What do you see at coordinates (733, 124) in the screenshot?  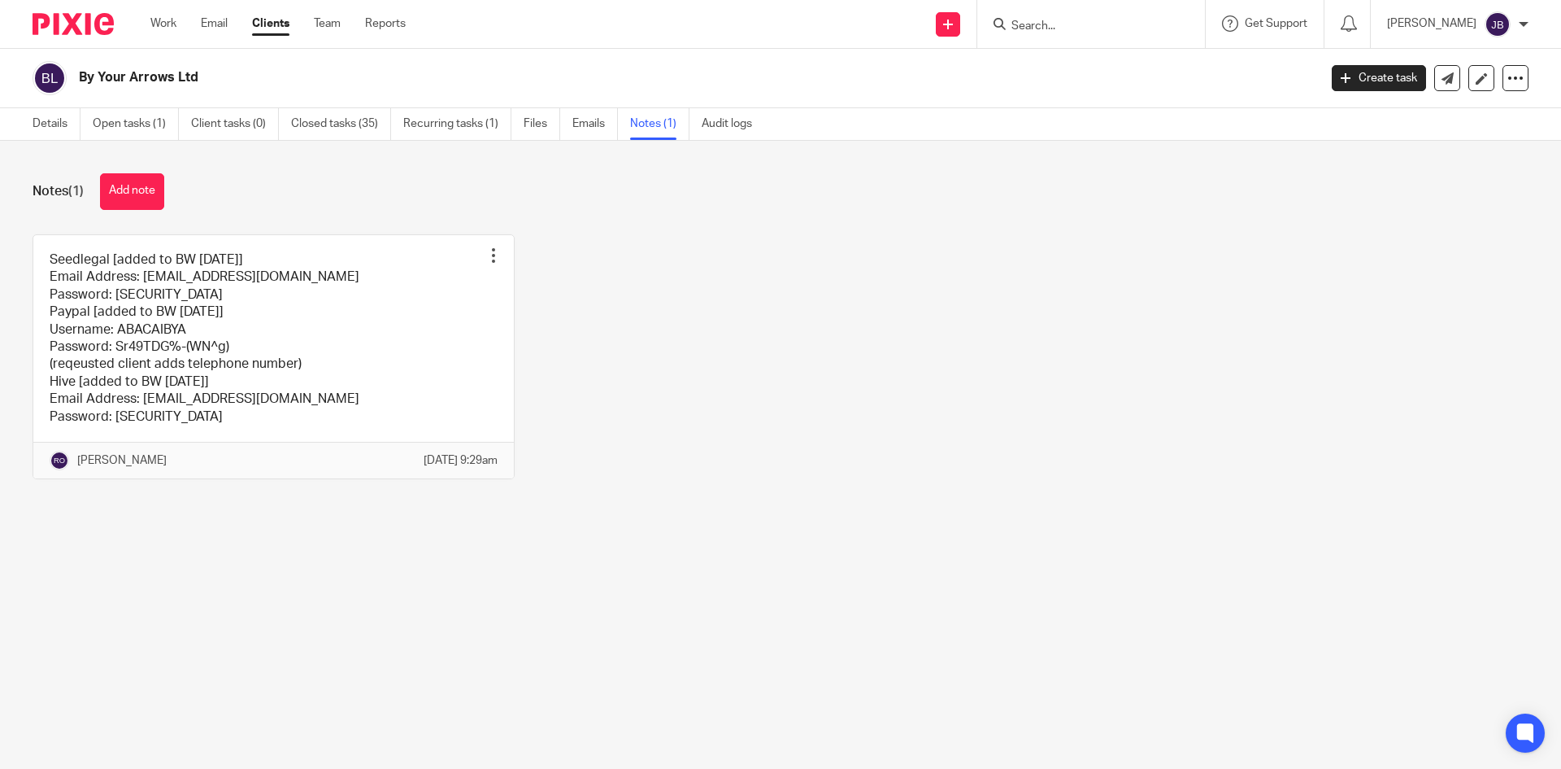 I see `a: Audit logs` at bounding box center [733, 124].